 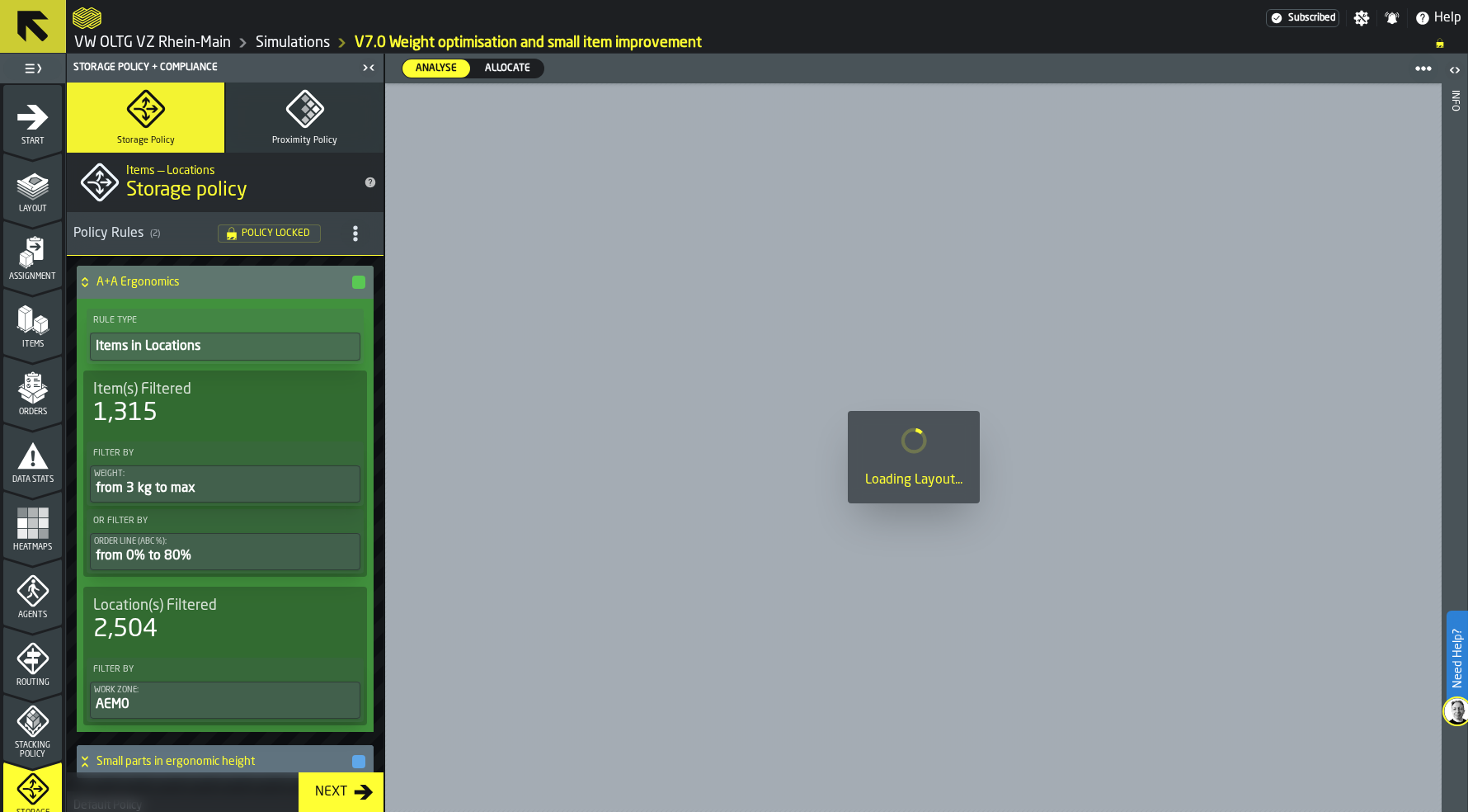 I want to click on li: menu Start, so click(x=32, y=118).